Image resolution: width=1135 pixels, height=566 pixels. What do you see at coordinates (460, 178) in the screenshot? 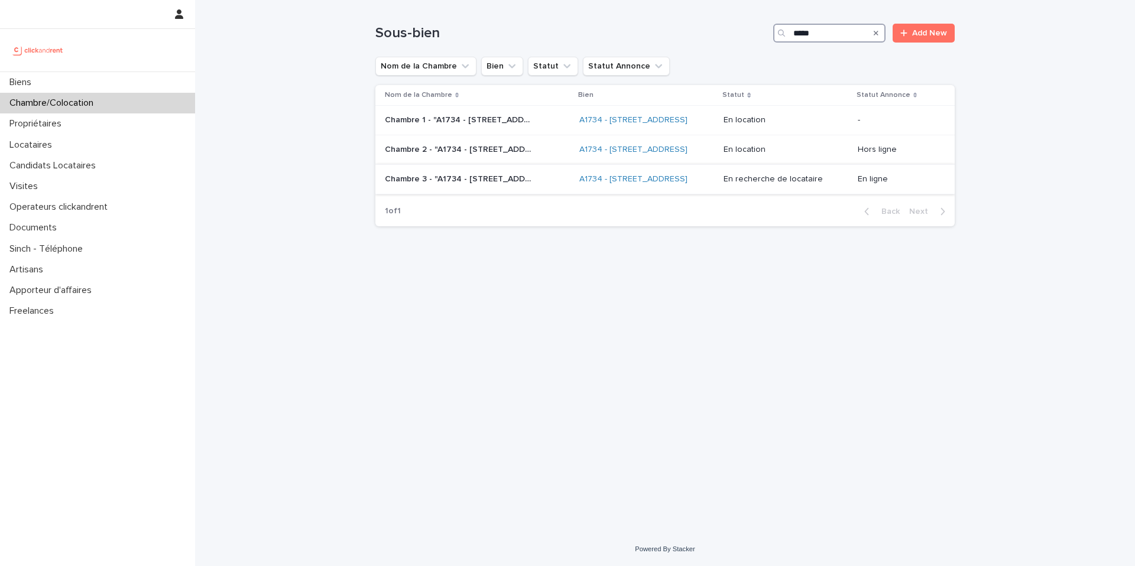
I see `p: Chambre 3 - "A1734 - 18 rue du Faubourg Madeleine, Orléans 45000"` at bounding box center [460, 178].